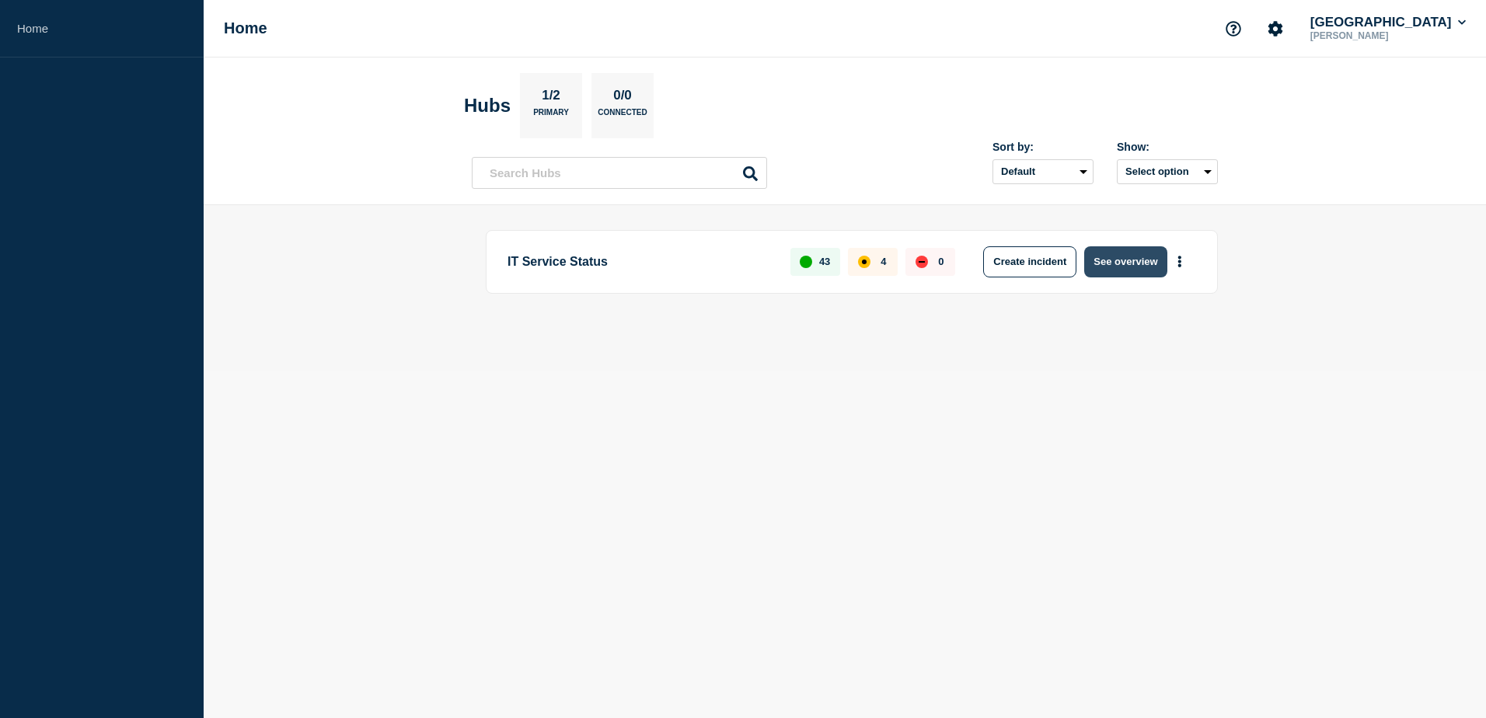 Image resolution: width=1486 pixels, height=718 pixels. Describe the element at coordinates (1276, 29) in the screenshot. I see `button: Account settings` at that location.